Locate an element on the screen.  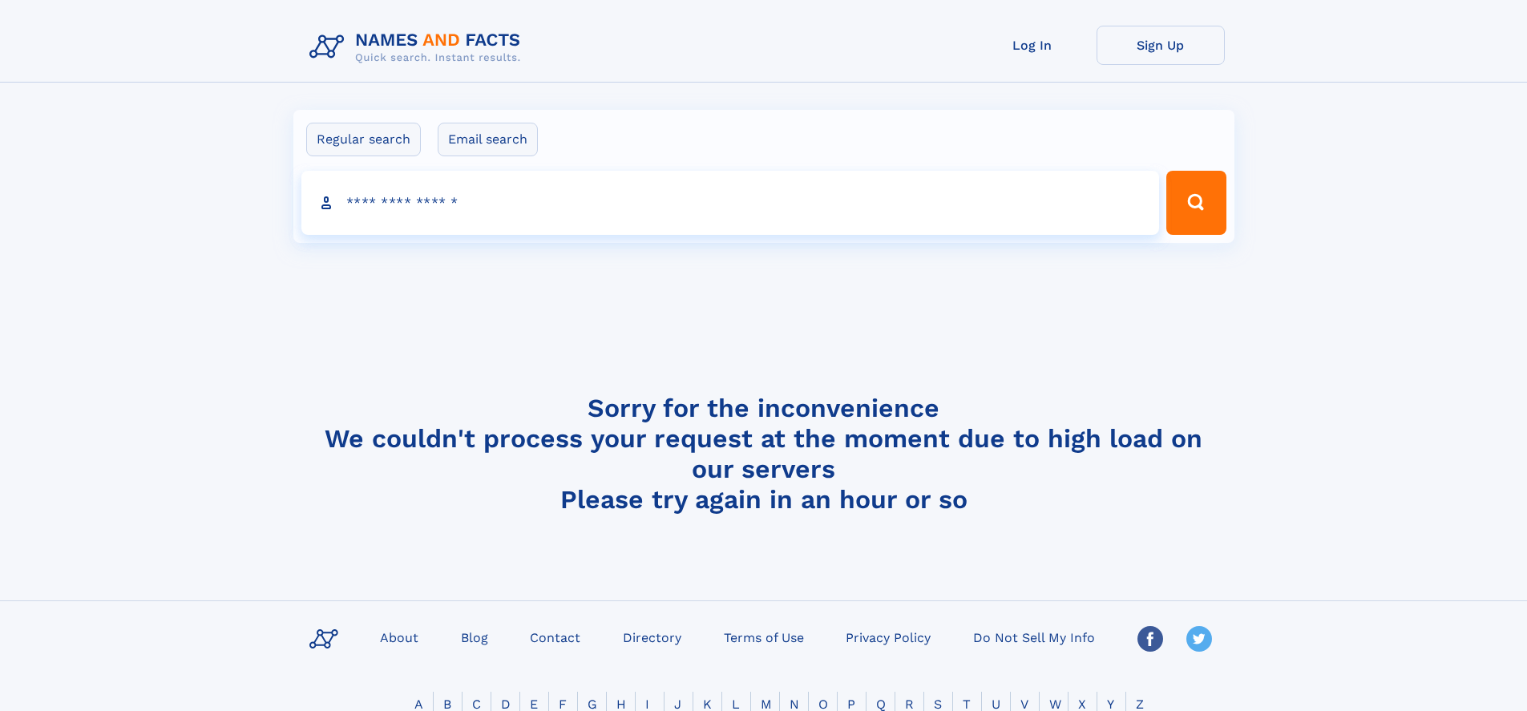
a: Sign Up is located at coordinates (1161, 45).